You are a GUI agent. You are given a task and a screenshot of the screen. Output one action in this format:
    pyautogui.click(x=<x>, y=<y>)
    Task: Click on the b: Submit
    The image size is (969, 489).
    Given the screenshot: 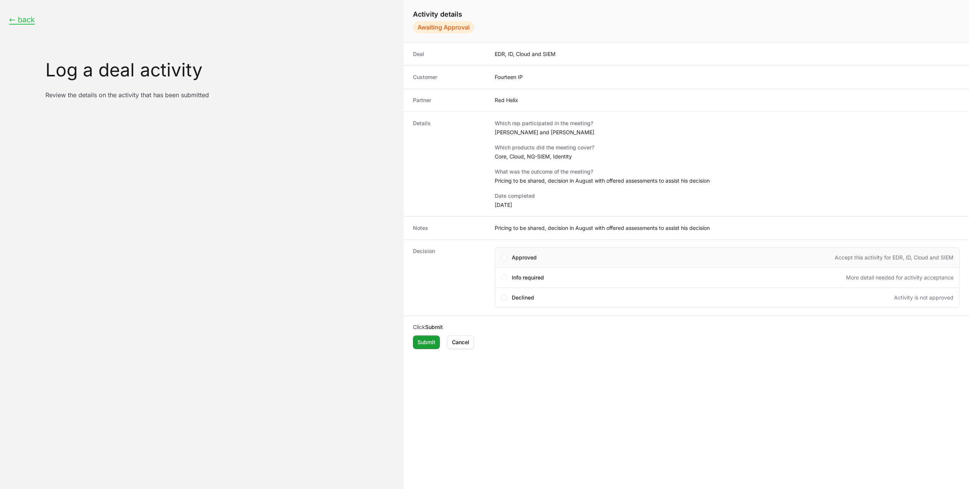 What is the action you would take?
    pyautogui.click(x=434, y=327)
    